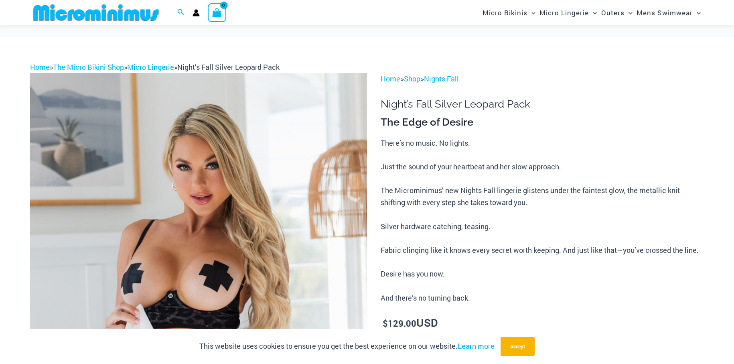 This screenshot has width=734, height=364. Describe the element at coordinates (228, 67) in the screenshot. I see `span: Night’s Fall Silver Leopard Pack` at that location.